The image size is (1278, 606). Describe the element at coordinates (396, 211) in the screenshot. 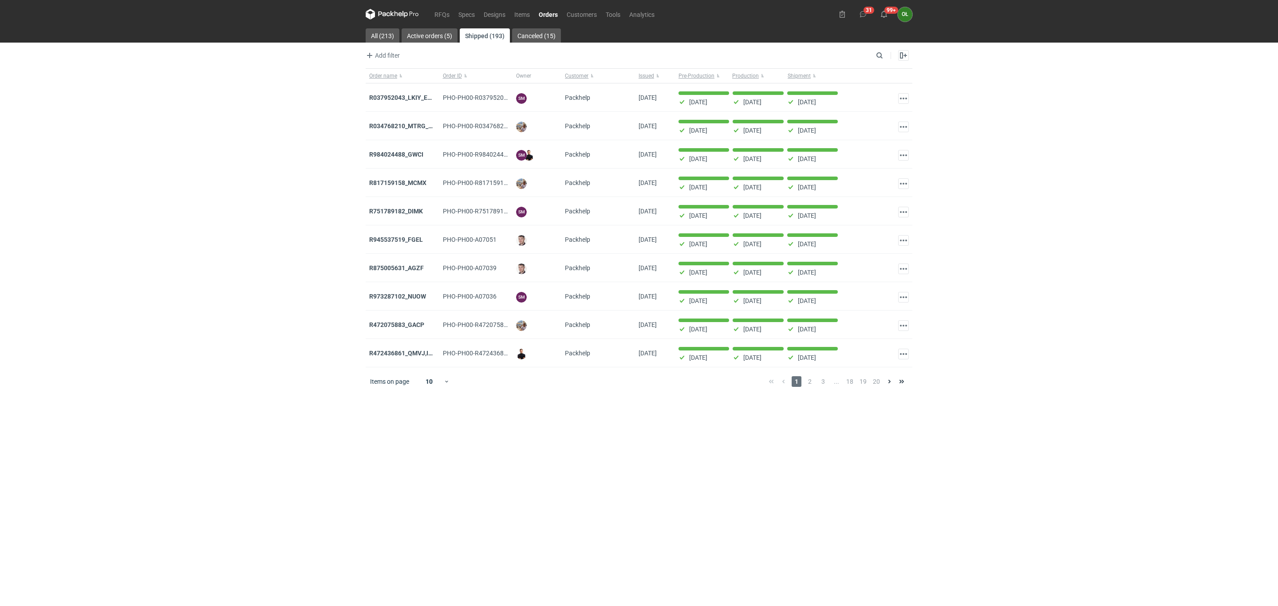

I see `strong: R751789182_DIMK` at that location.